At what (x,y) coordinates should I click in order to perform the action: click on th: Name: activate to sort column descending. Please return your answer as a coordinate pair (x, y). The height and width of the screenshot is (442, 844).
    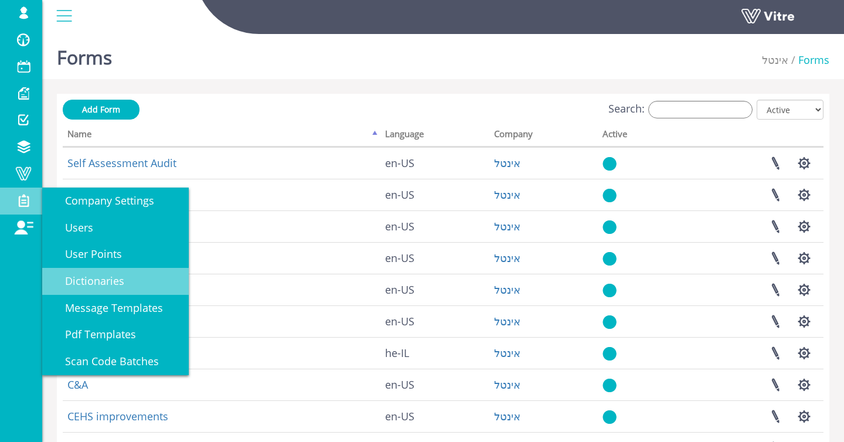
    Looking at the image, I should click on (222, 136).